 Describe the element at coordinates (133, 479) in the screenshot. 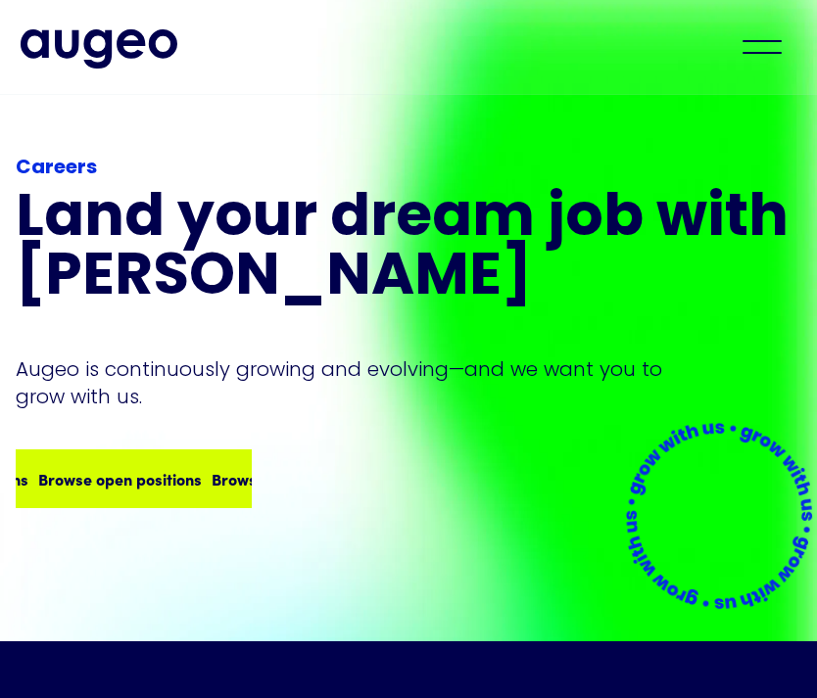

I see `a: Browse open positionsBrowse open positionsBrowse open positions` at that location.